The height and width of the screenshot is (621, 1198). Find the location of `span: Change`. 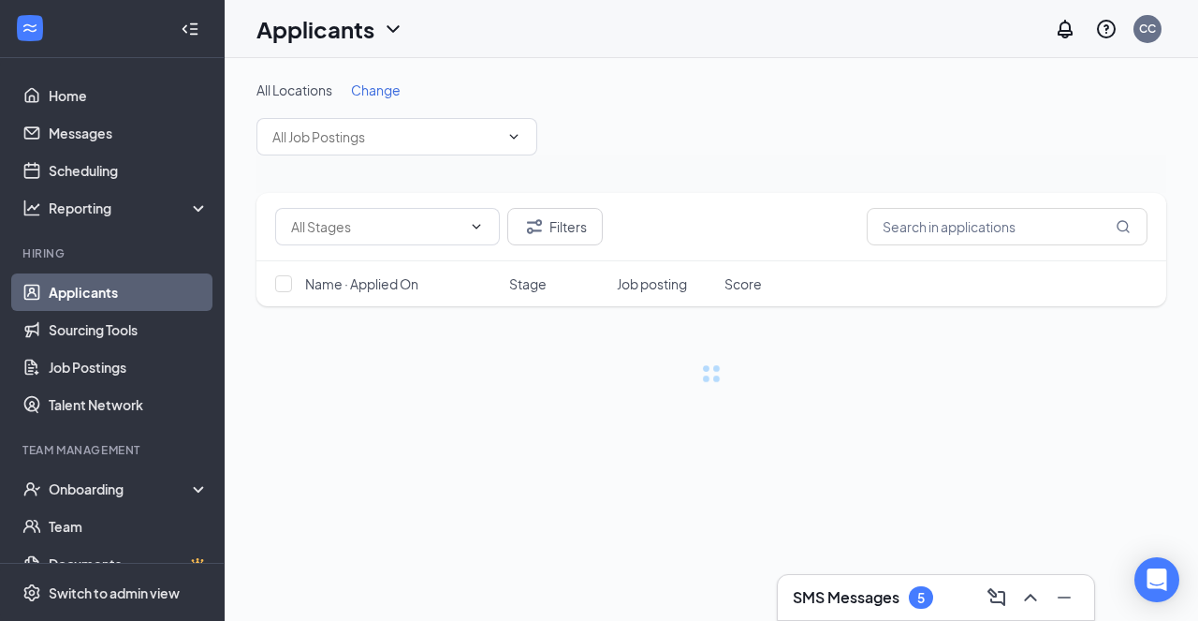

span: Change is located at coordinates (375, 90).